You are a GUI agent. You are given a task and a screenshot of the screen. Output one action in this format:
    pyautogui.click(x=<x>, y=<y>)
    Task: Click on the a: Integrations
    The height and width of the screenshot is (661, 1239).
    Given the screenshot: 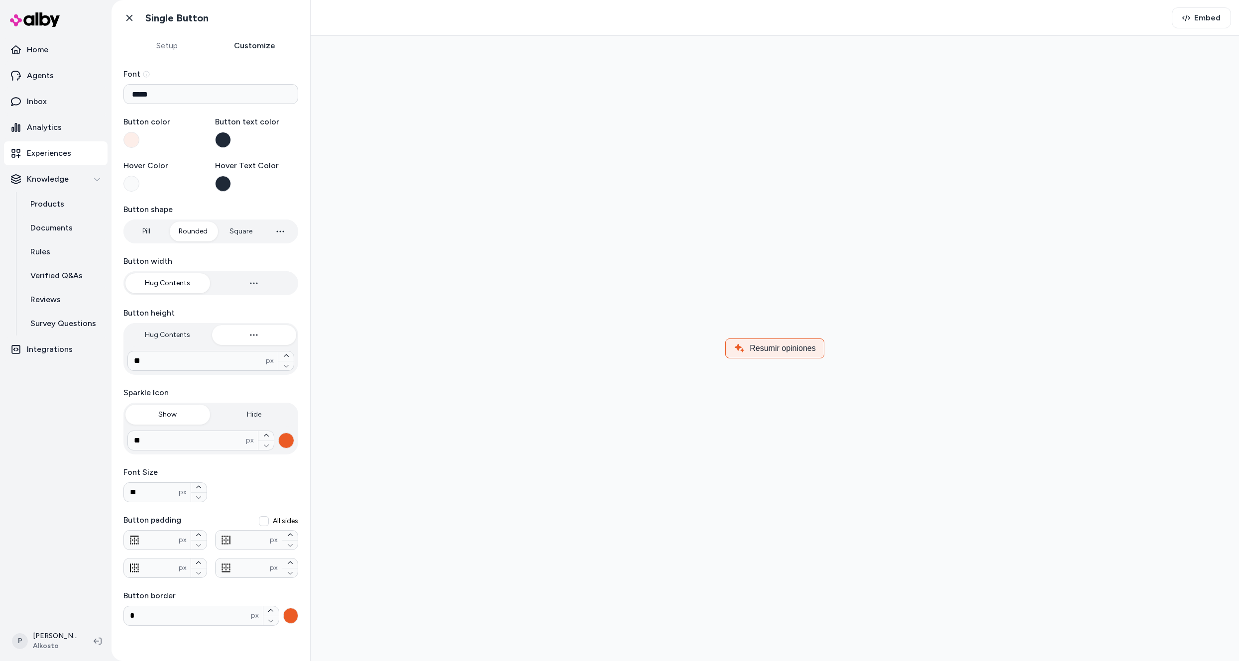 What is the action you would take?
    pyautogui.click(x=56, y=350)
    